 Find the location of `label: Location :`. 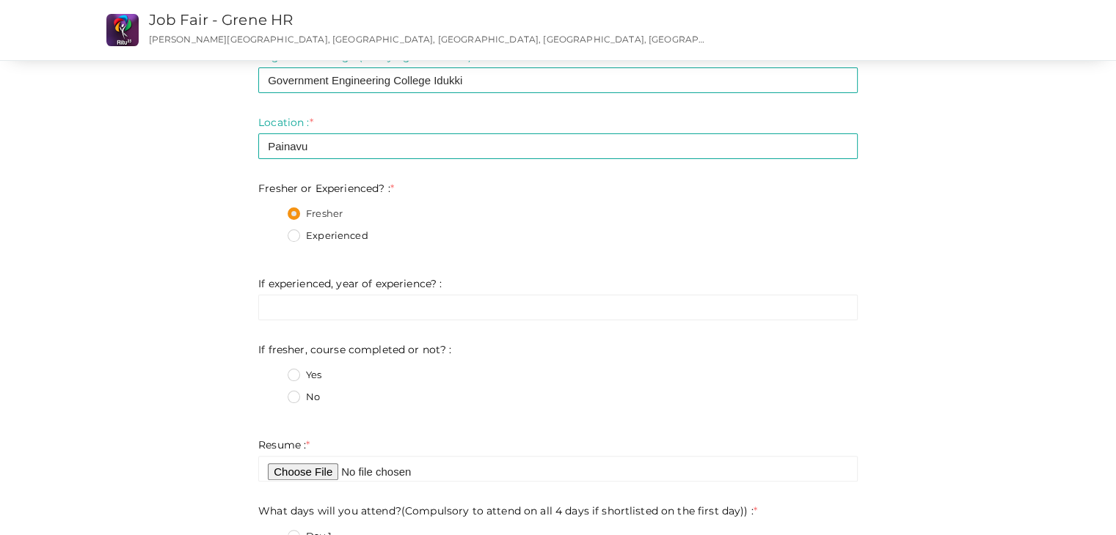

label: Location : is located at coordinates (285, 122).